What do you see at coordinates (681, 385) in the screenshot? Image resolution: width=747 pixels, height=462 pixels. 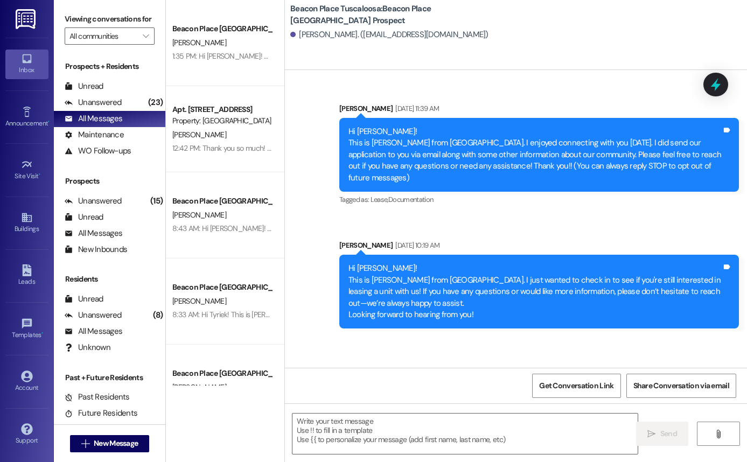 I see `span: Share Conversation via email` at bounding box center [681, 385].